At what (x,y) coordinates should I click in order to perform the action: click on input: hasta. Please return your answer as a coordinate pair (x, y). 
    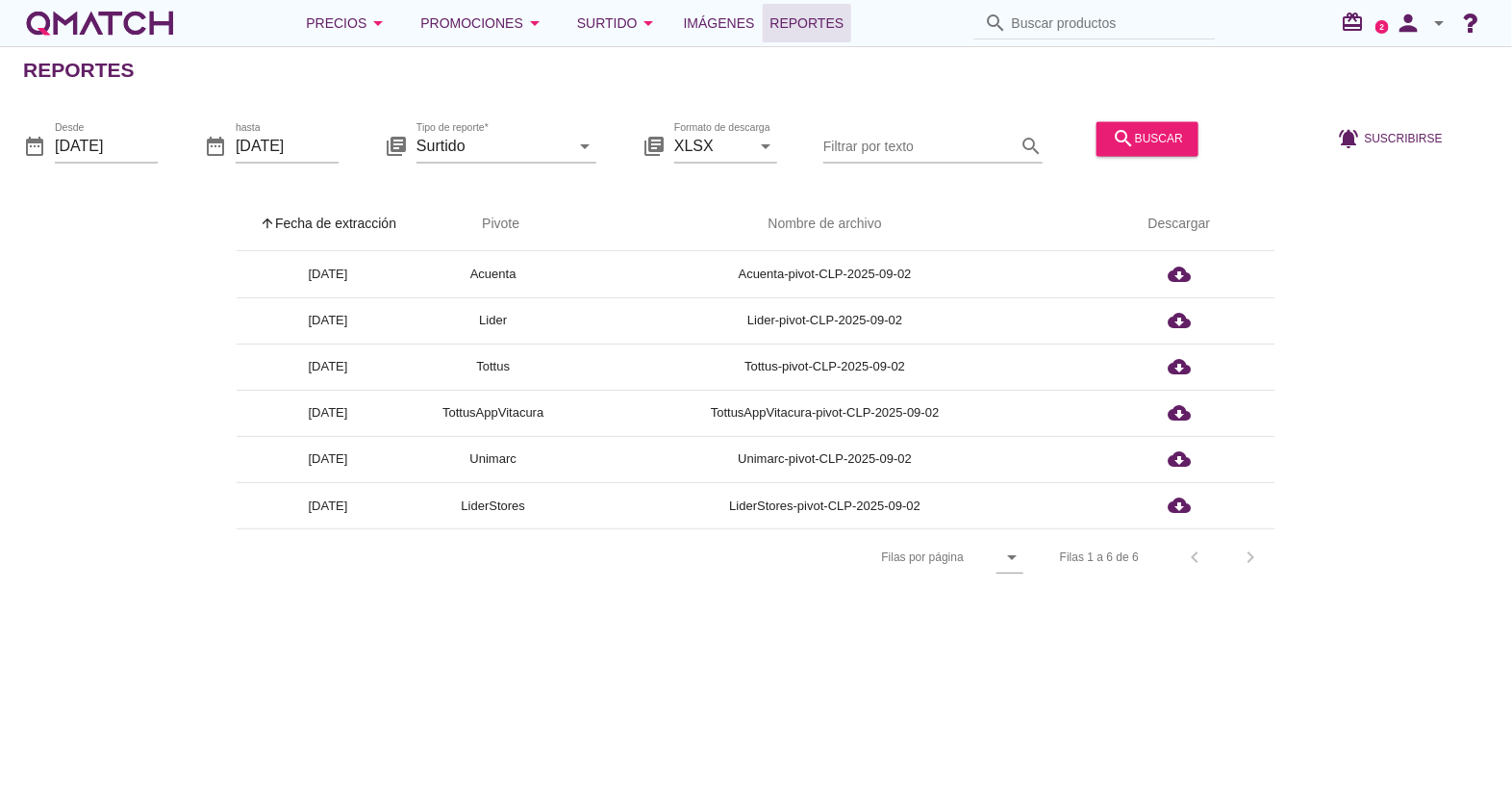
    Looking at the image, I should click on (286, 147).